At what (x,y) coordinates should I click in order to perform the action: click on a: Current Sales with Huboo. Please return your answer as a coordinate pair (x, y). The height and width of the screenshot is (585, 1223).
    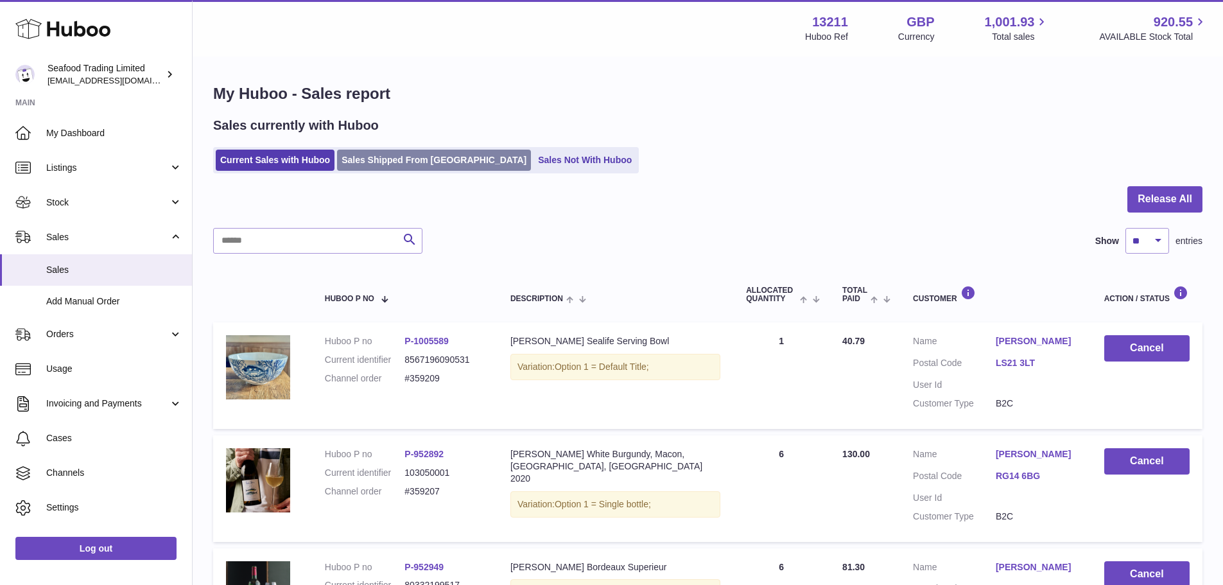
    Looking at the image, I should click on (275, 160).